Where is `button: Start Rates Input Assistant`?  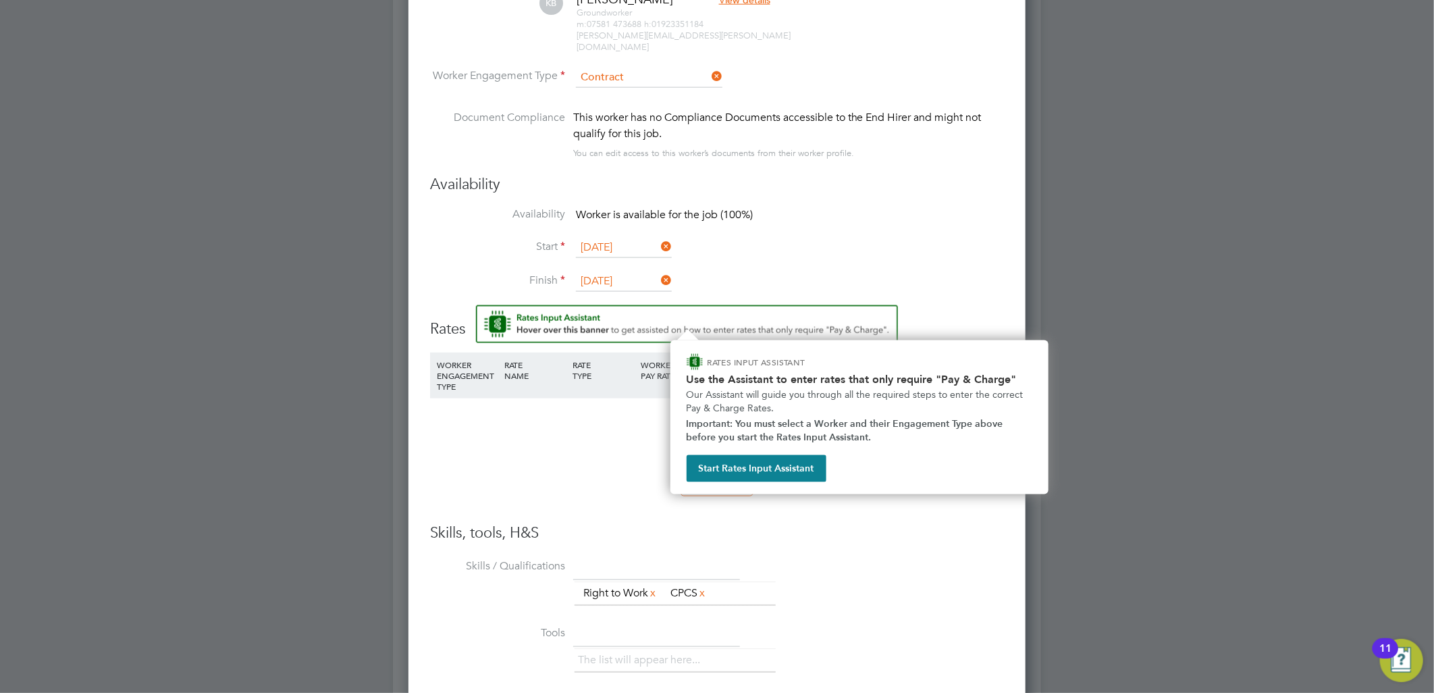
button: Start Rates Input Assistant is located at coordinates (756, 469).